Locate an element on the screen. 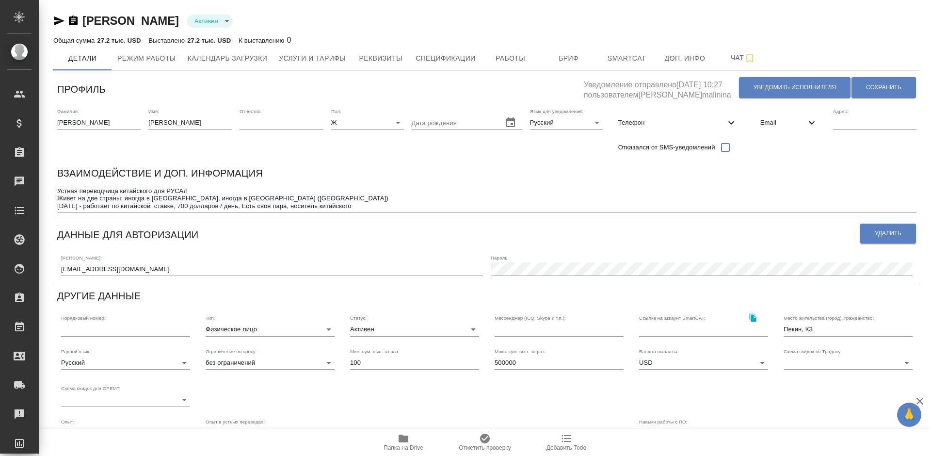 This screenshot has width=931, height=456. div: Email is located at coordinates (789, 123).